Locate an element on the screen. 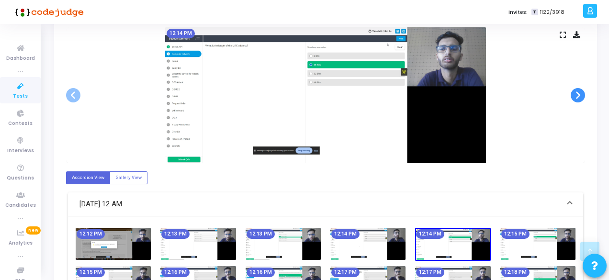 The height and width of the screenshot is (280, 609). span: Analytics is located at coordinates (21, 243).